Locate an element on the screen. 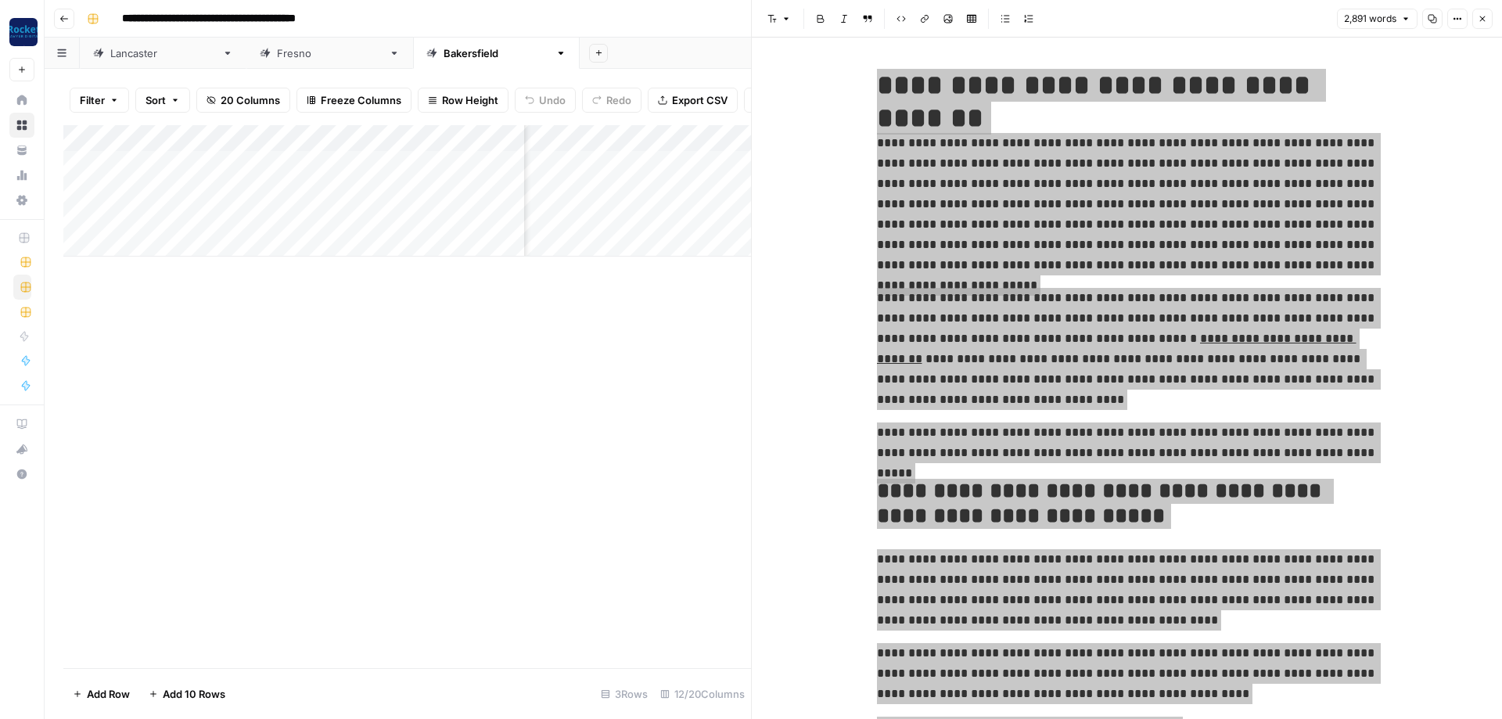 Image resolution: width=1502 pixels, height=719 pixels. span: Row Height is located at coordinates (470, 100).